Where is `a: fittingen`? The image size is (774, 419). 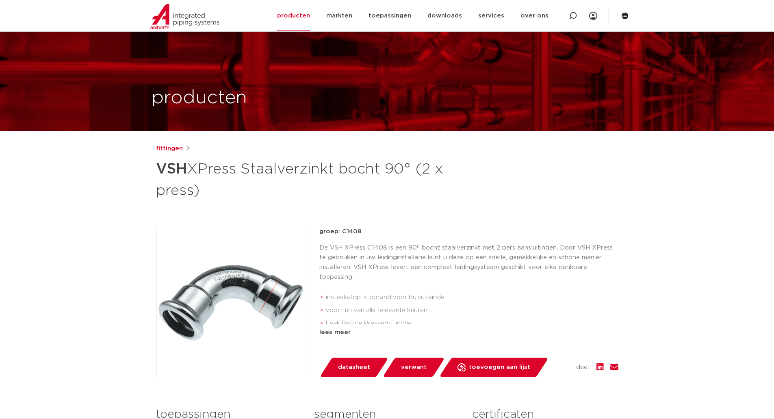 a: fittingen is located at coordinates (169, 149).